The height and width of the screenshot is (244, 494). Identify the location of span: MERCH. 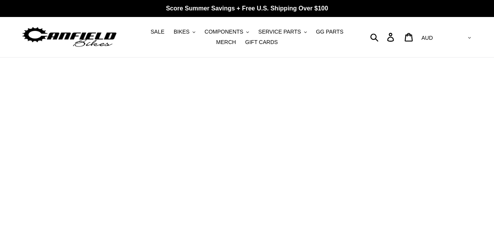
(226, 42).